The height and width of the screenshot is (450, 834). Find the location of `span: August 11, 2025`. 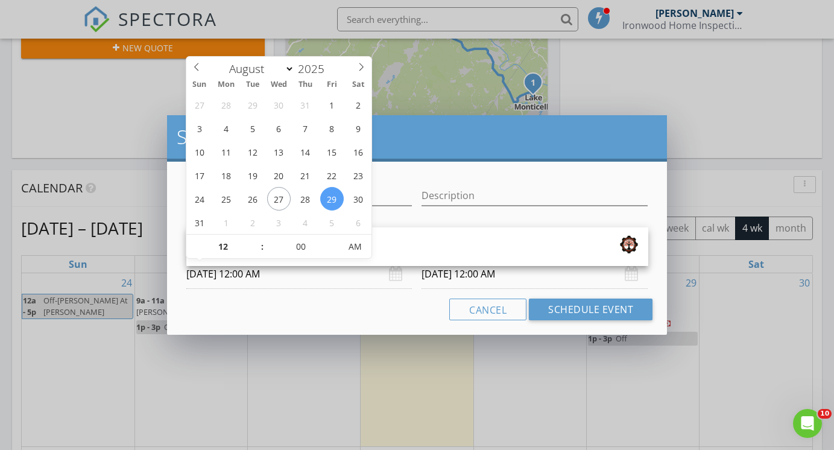

span: August 11, 2025 is located at coordinates (226, 151).